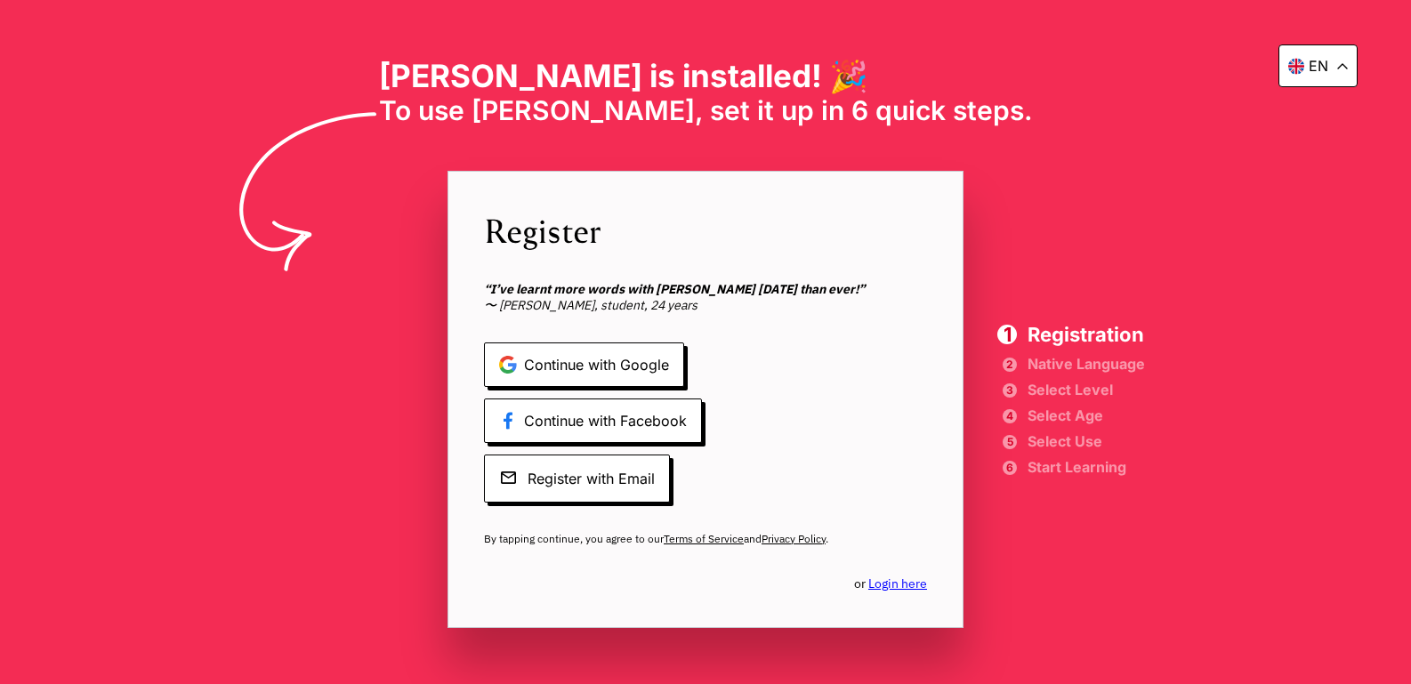  What do you see at coordinates (1087, 335) in the screenshot?
I see `span: Registration` at bounding box center [1087, 335].